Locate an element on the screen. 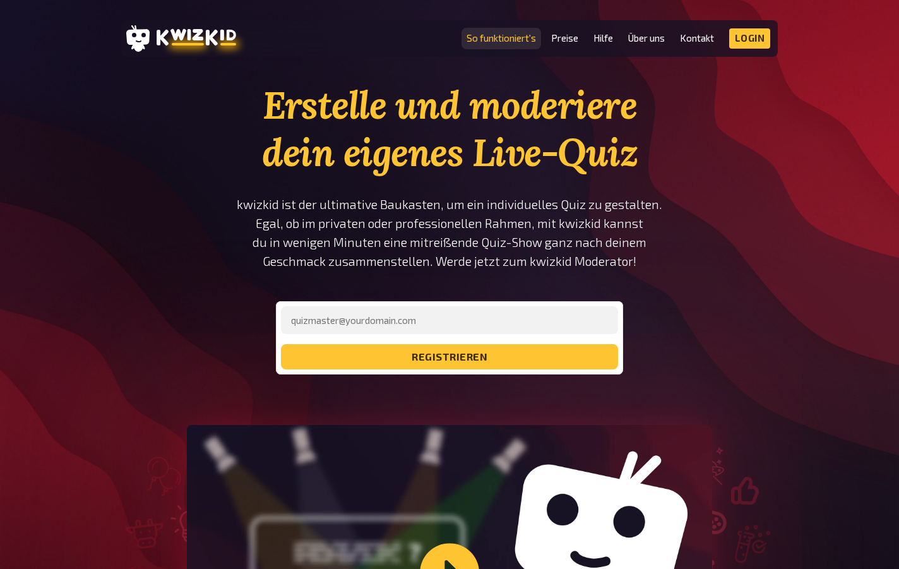 The image size is (899, 569). a: Preise is located at coordinates (565, 38).